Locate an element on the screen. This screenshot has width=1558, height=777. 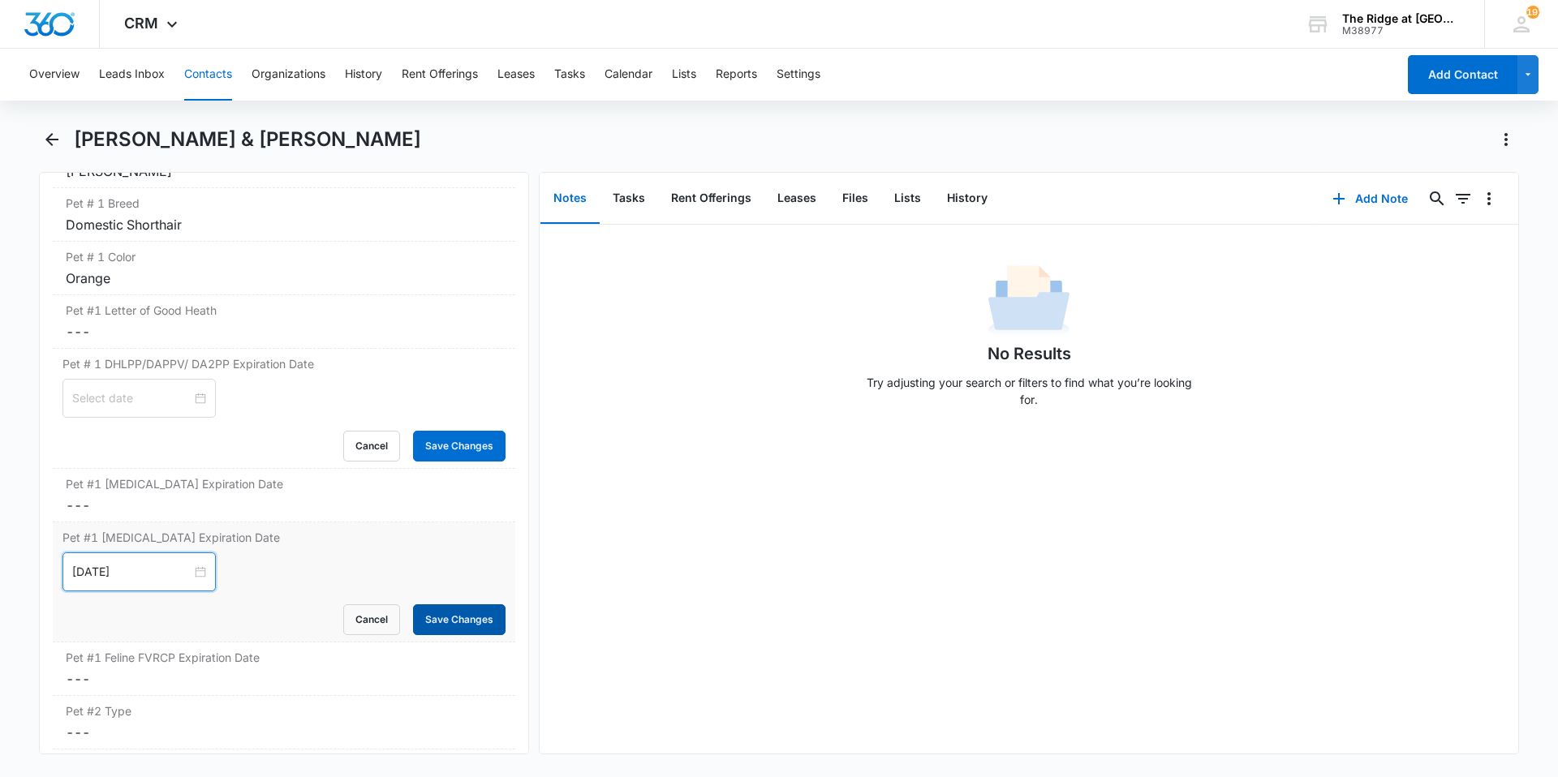
input: Select date is located at coordinates (131, 398).